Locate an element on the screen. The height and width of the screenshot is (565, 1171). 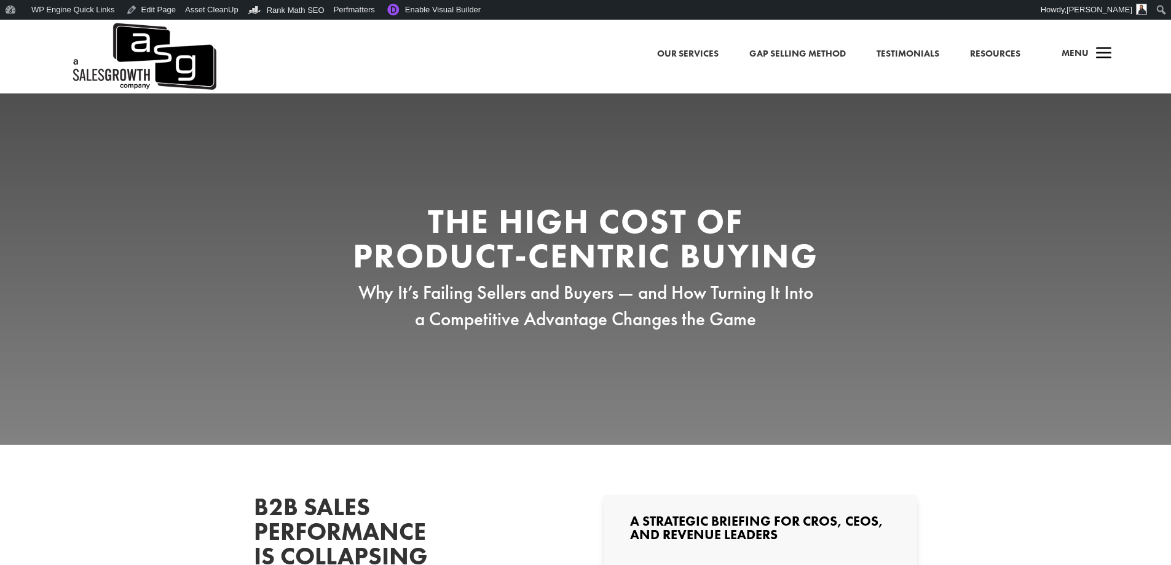
span: Menu is located at coordinates (1075, 53).